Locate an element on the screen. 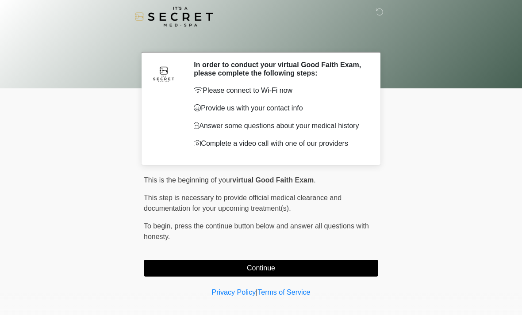 The image size is (522, 315). p: Please connect to Wi-Fi now is located at coordinates (279, 91).